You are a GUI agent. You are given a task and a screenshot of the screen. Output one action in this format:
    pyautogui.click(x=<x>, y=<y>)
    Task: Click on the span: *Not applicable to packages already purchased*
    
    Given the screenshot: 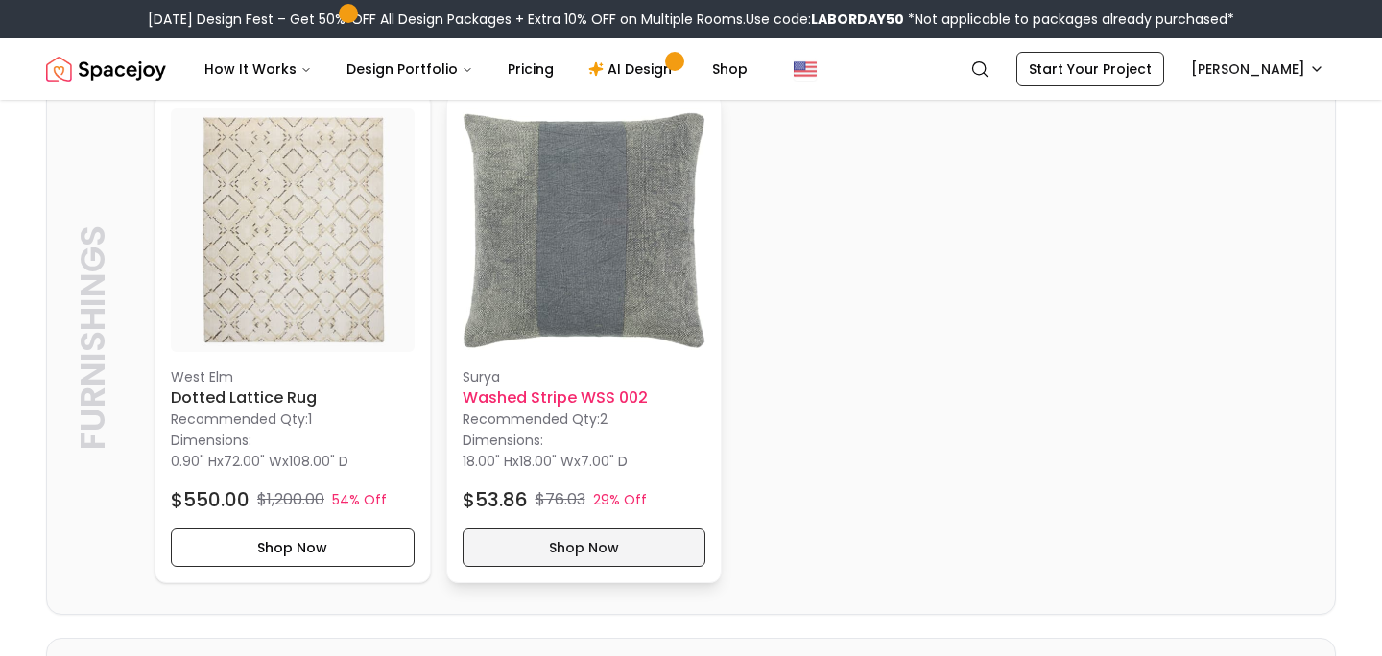 What is the action you would take?
    pyautogui.click(x=1069, y=19)
    